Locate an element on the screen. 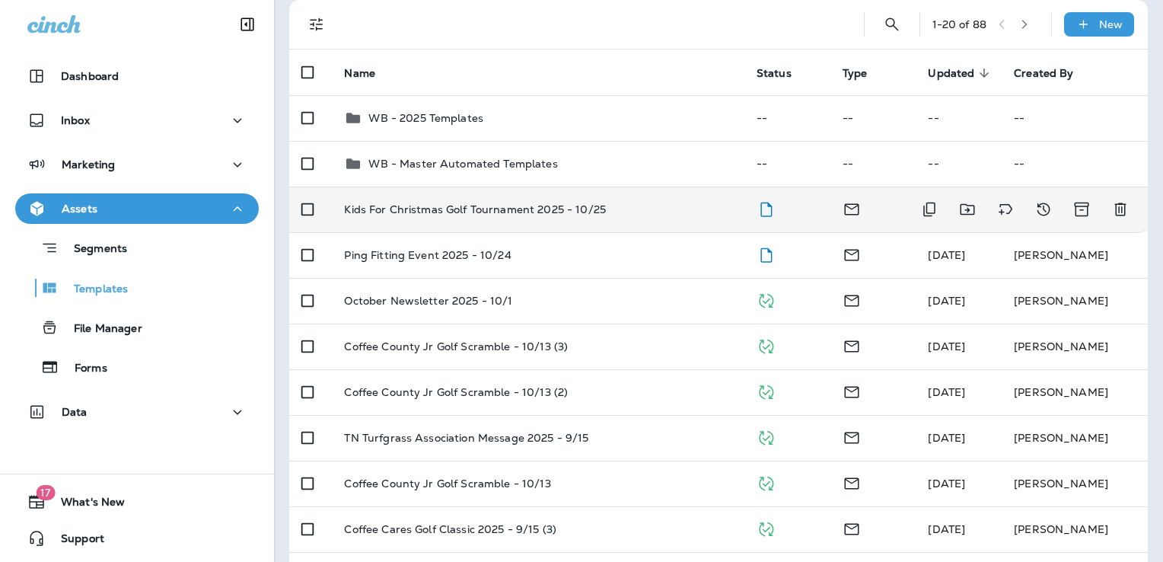  button: Templates is located at coordinates (137, 288).